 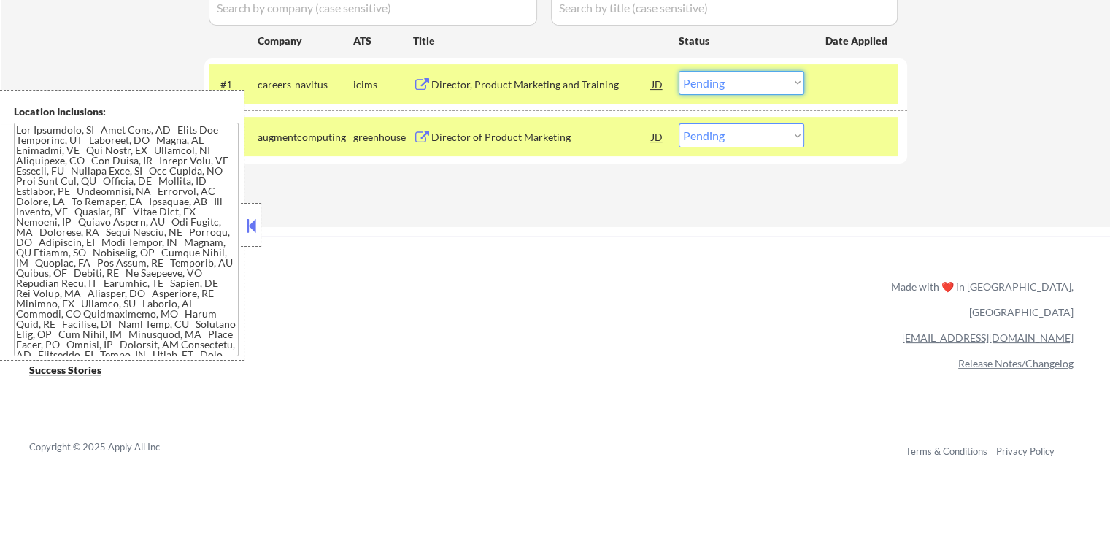 I want to click on div: greenhouse, so click(x=383, y=137).